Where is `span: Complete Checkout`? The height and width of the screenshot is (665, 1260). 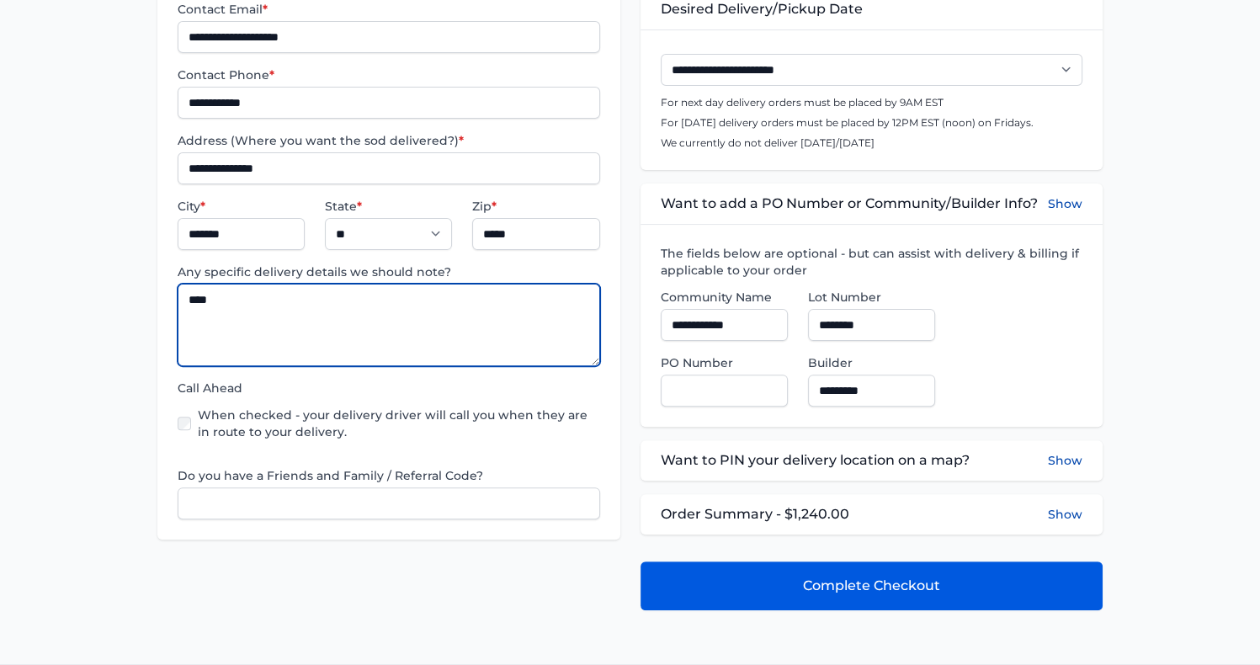
span: Complete Checkout is located at coordinates (871, 586).